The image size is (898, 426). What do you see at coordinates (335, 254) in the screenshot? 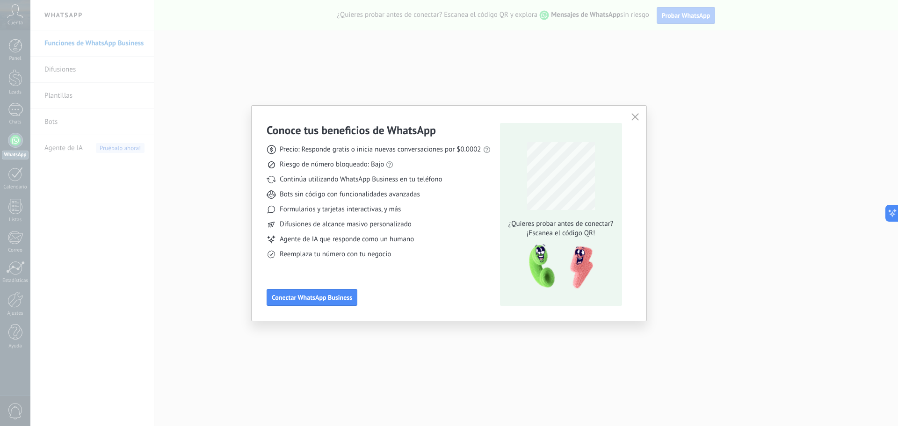
I see `span: Reemplaza tu número con tu negocio` at bounding box center [335, 254].